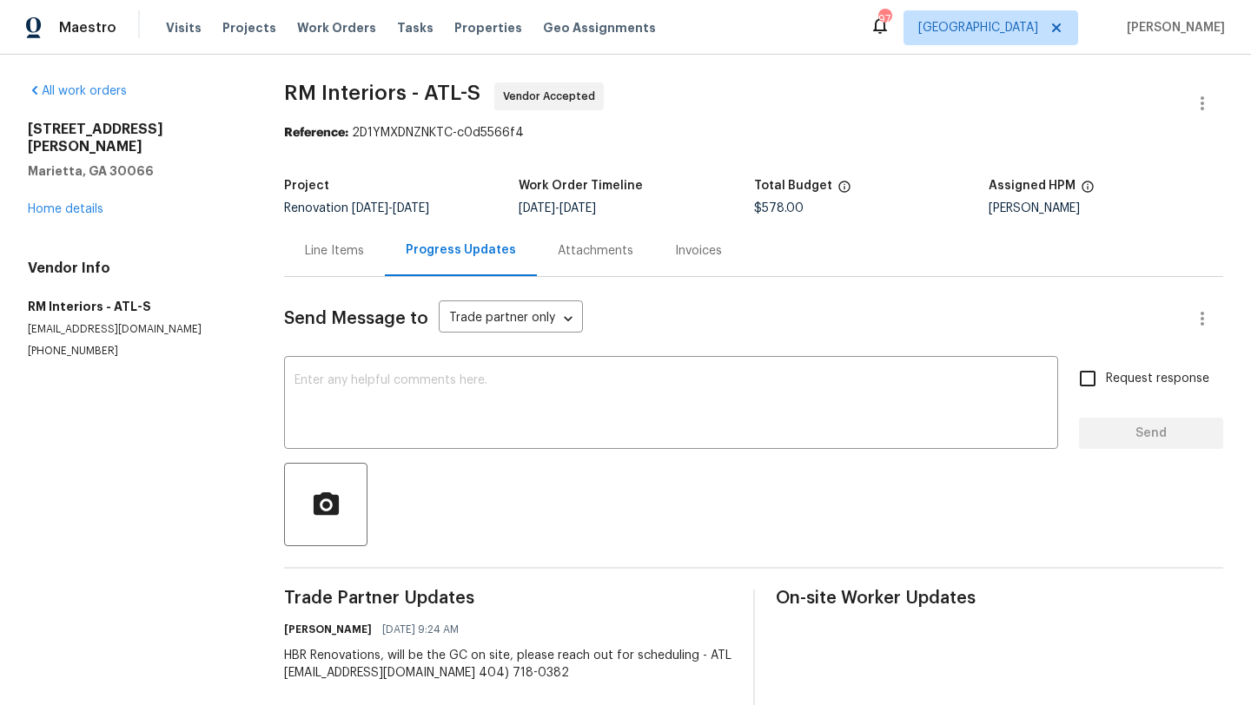 Image resolution: width=1251 pixels, height=705 pixels. What do you see at coordinates (77, 91) in the screenshot?
I see `a: All work orders` at bounding box center [77, 91].